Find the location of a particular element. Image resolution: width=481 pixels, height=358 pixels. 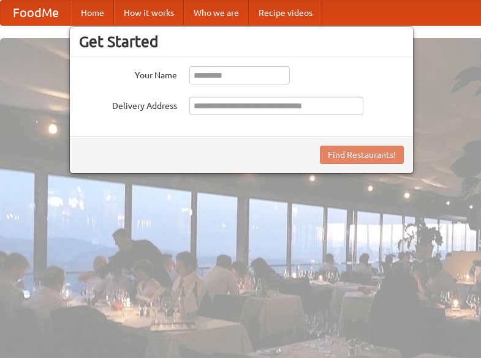

label: Delivery Address is located at coordinates (128, 104).